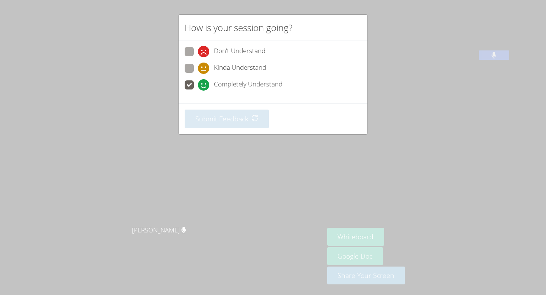 The height and width of the screenshot is (295, 546). Describe the element at coordinates (239, 52) in the screenshot. I see `span: Don't Understand` at that location.